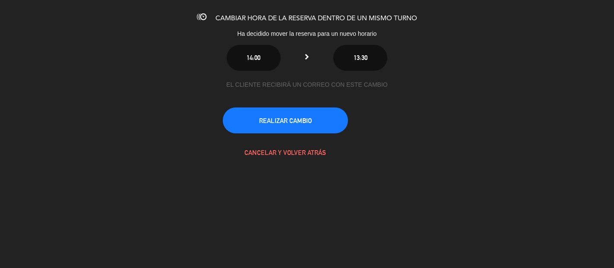 This screenshot has width=614, height=268. Describe the element at coordinates (360, 58) in the screenshot. I see `button: 13:30` at that location.